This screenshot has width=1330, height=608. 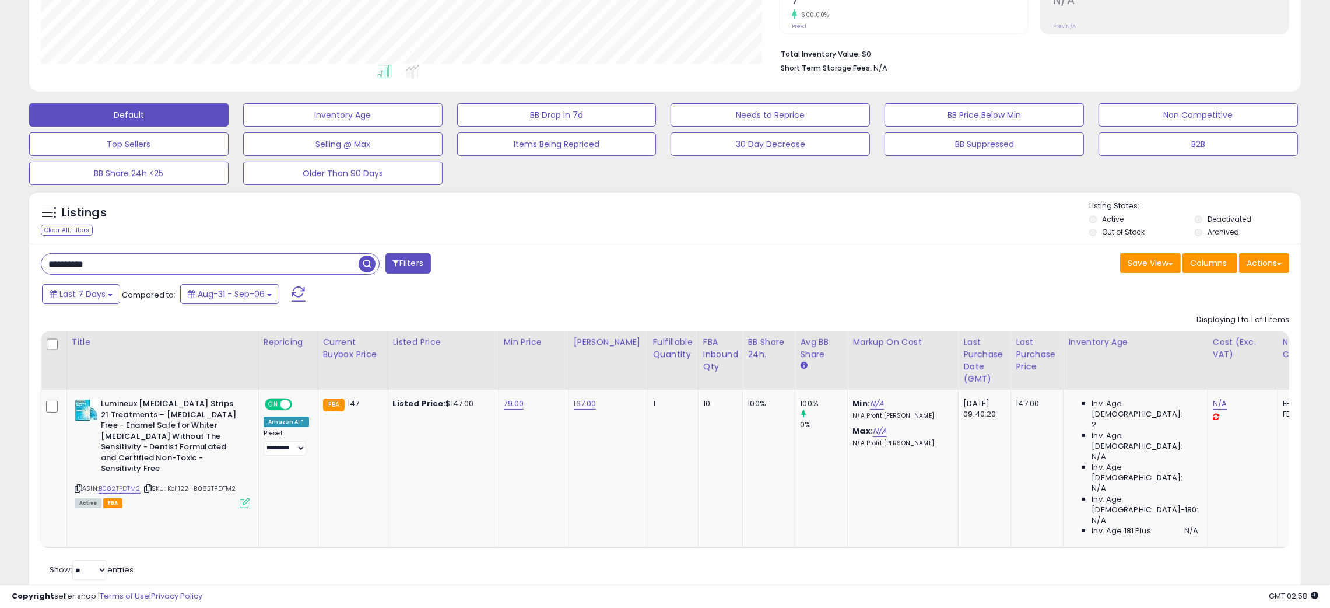 I want to click on div: Displaying 1 to 1 of 1 items, so click(x=1243, y=320).